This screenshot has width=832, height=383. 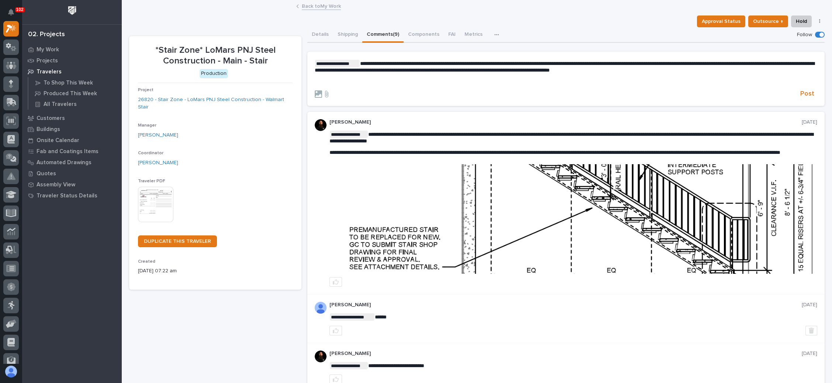 What do you see at coordinates (72, 184) in the screenshot?
I see `a: Assembly View` at bounding box center [72, 184].